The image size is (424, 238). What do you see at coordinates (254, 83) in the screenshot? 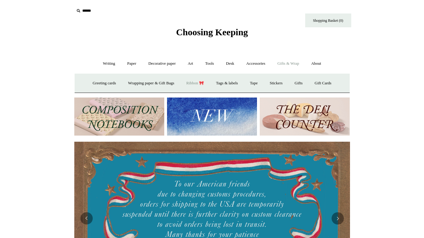
I see `a: Tape` at bounding box center [254, 83].